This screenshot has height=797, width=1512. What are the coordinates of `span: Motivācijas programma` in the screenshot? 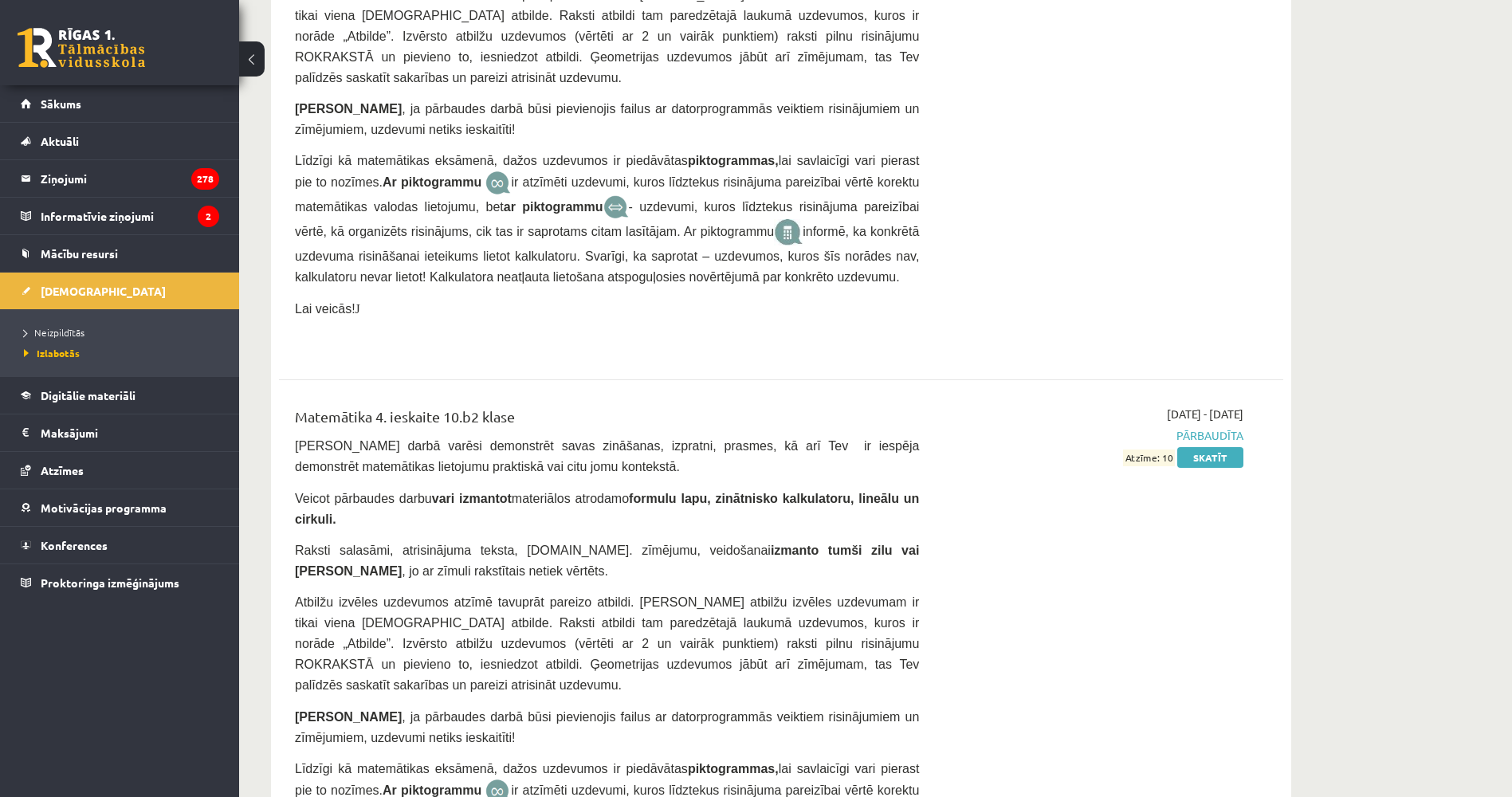 It's located at (104, 508).